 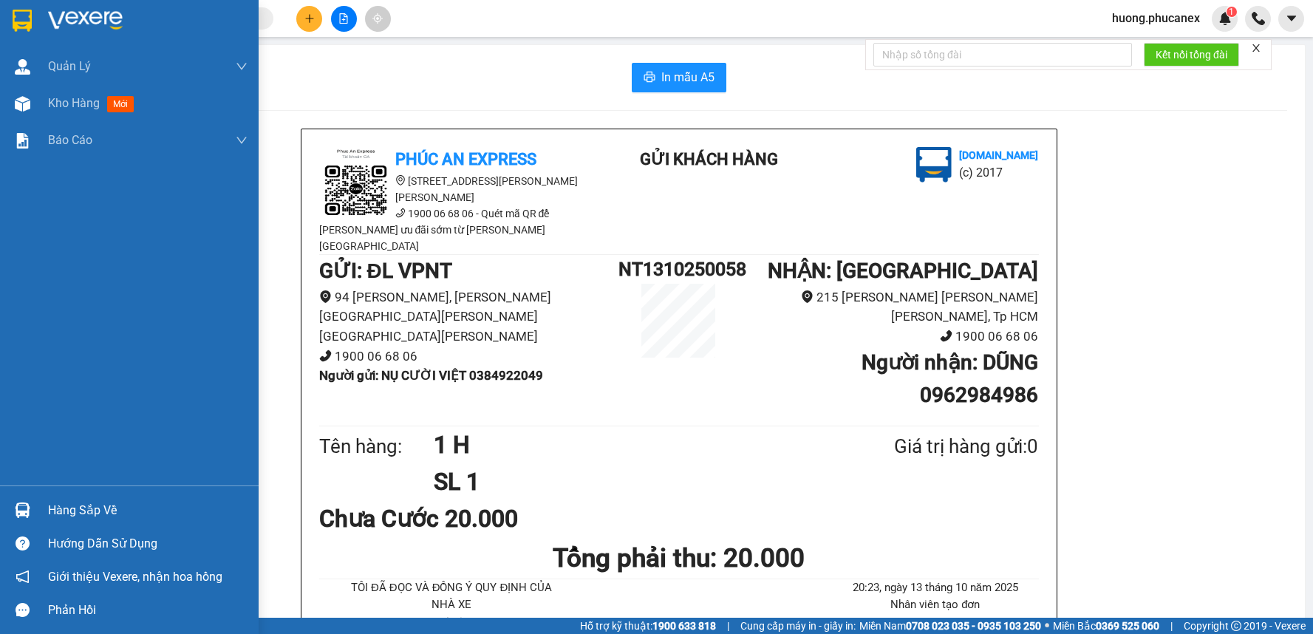 What do you see at coordinates (935, 605) in the screenshot?
I see `li: Nhân viên tạo đơn` at bounding box center [935, 605].